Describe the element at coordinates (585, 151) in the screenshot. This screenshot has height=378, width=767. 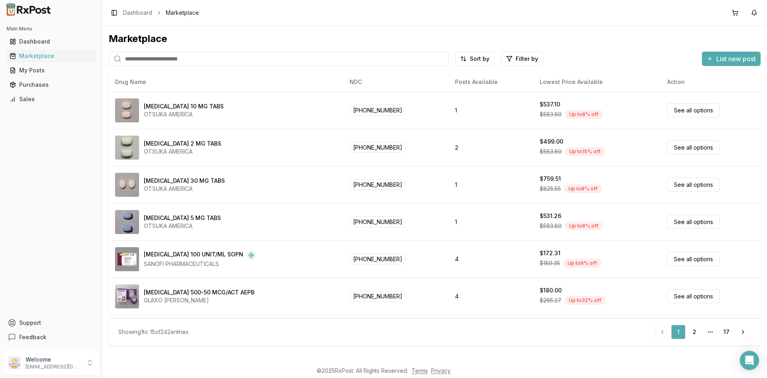
I see `div: Up to 15 % off` at that location.